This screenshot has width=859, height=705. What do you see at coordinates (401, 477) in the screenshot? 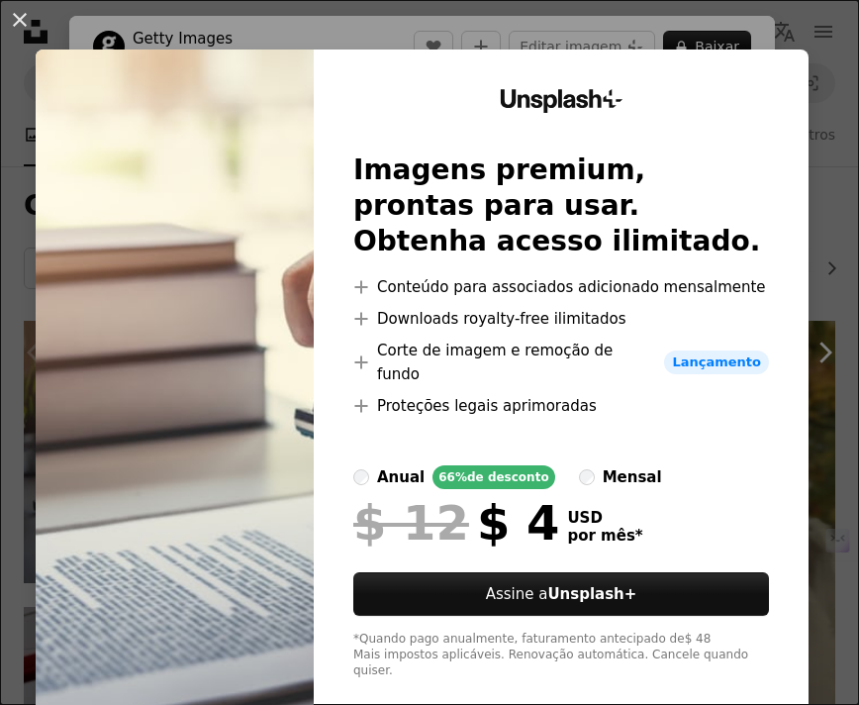
I see `div: anual` at bounding box center [401, 477].